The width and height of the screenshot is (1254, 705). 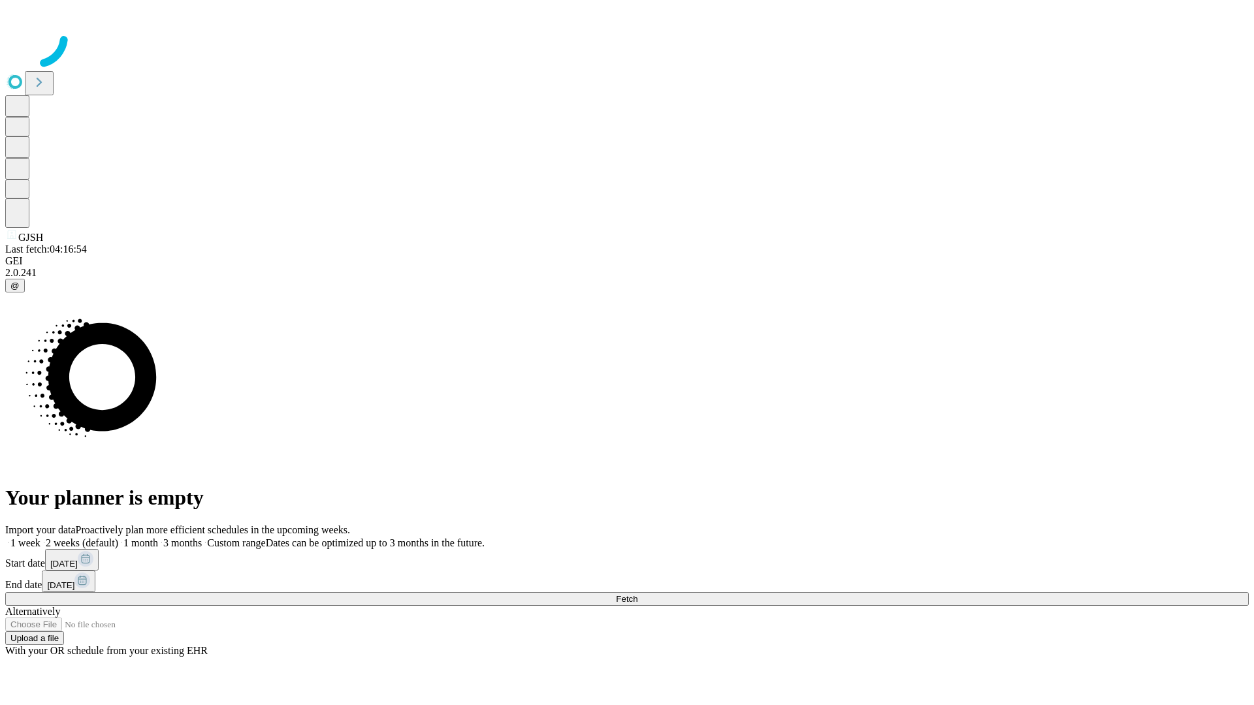 What do you see at coordinates (213, 530) in the screenshot?
I see `span: Proactively plan more efficient schedules in the upcoming weeks.` at bounding box center [213, 530].